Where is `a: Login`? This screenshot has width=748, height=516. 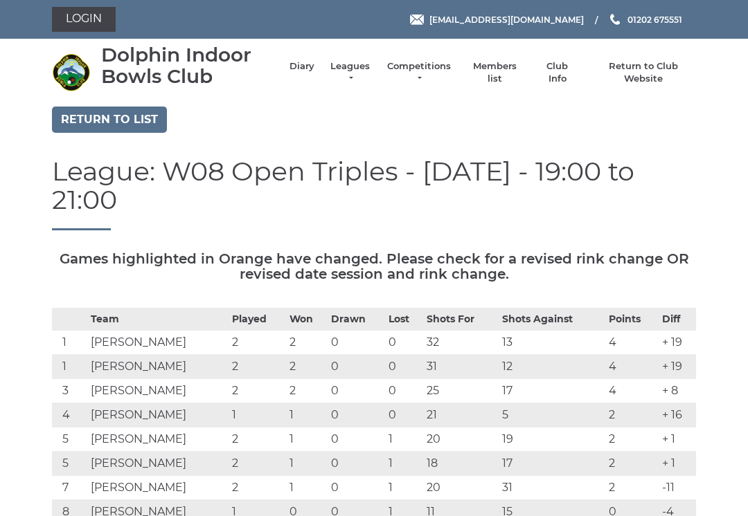 a: Login is located at coordinates (84, 19).